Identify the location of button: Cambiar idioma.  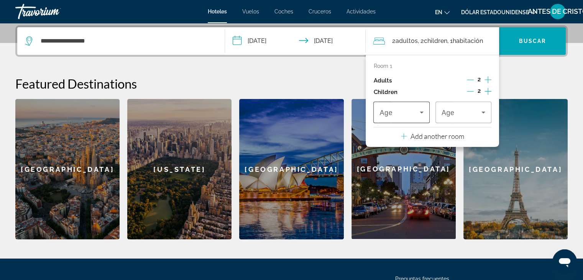
(442, 12).